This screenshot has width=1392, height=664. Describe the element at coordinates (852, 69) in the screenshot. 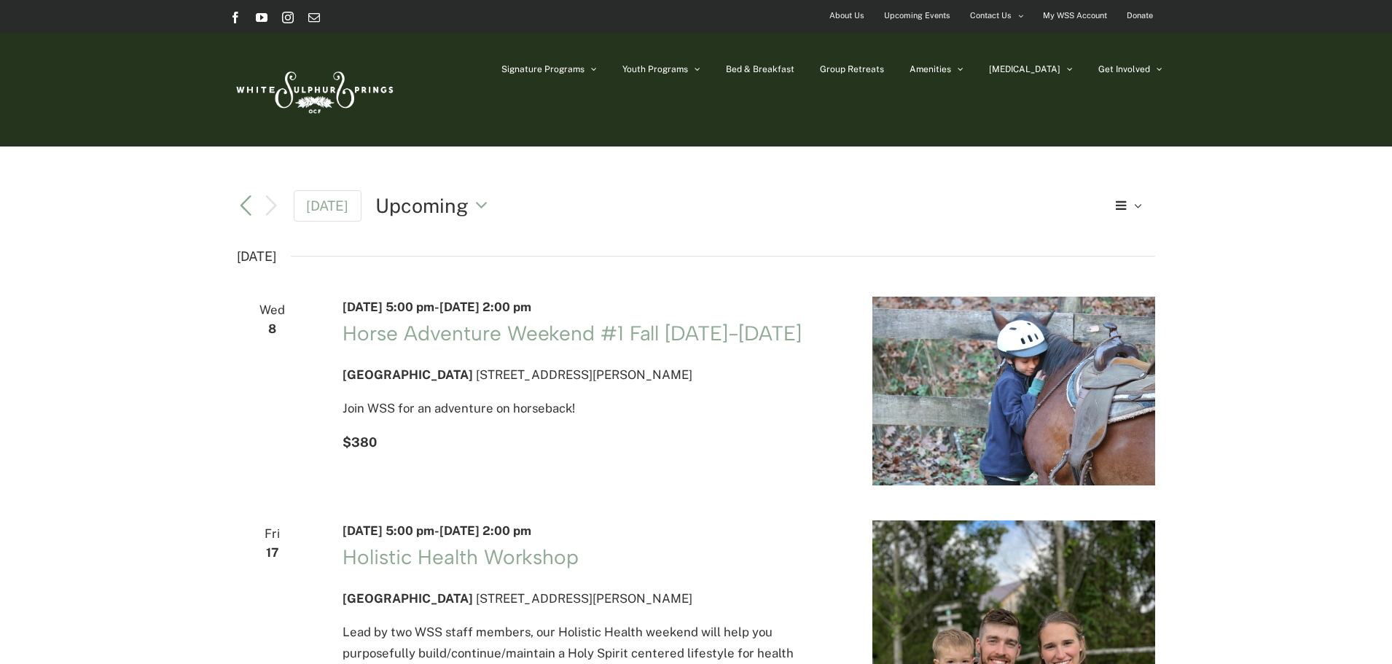

I see `a: Group Retreats` at that location.